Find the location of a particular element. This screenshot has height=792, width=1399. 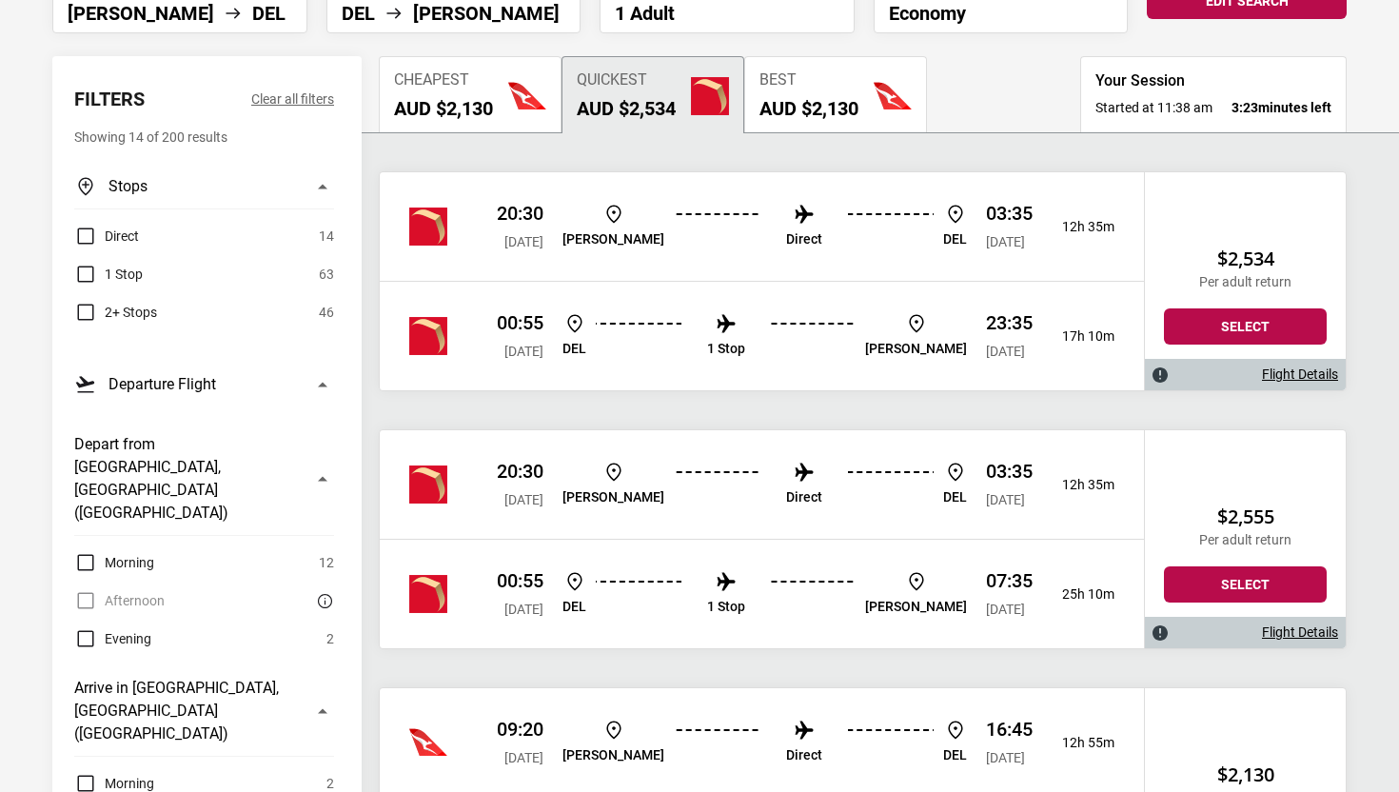

strong: minutes left is located at coordinates (1281, 108).